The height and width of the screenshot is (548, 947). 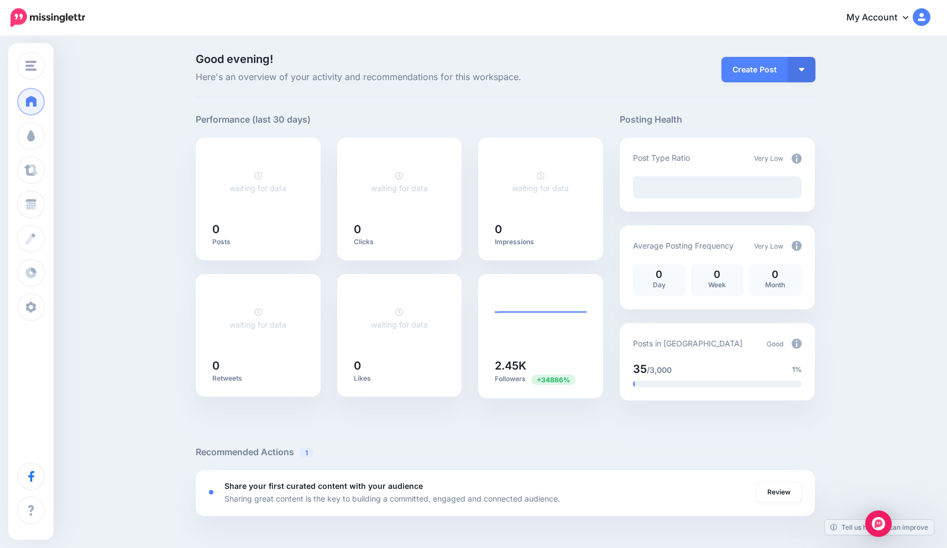 What do you see at coordinates (883, 18) in the screenshot?
I see `a: My Account` at bounding box center [883, 18].